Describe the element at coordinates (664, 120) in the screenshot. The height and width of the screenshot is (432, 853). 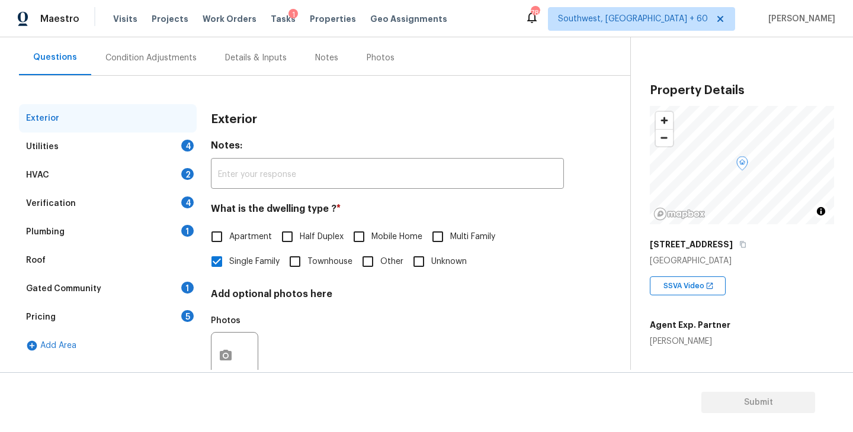
I see `span: Zoom in` at that location.